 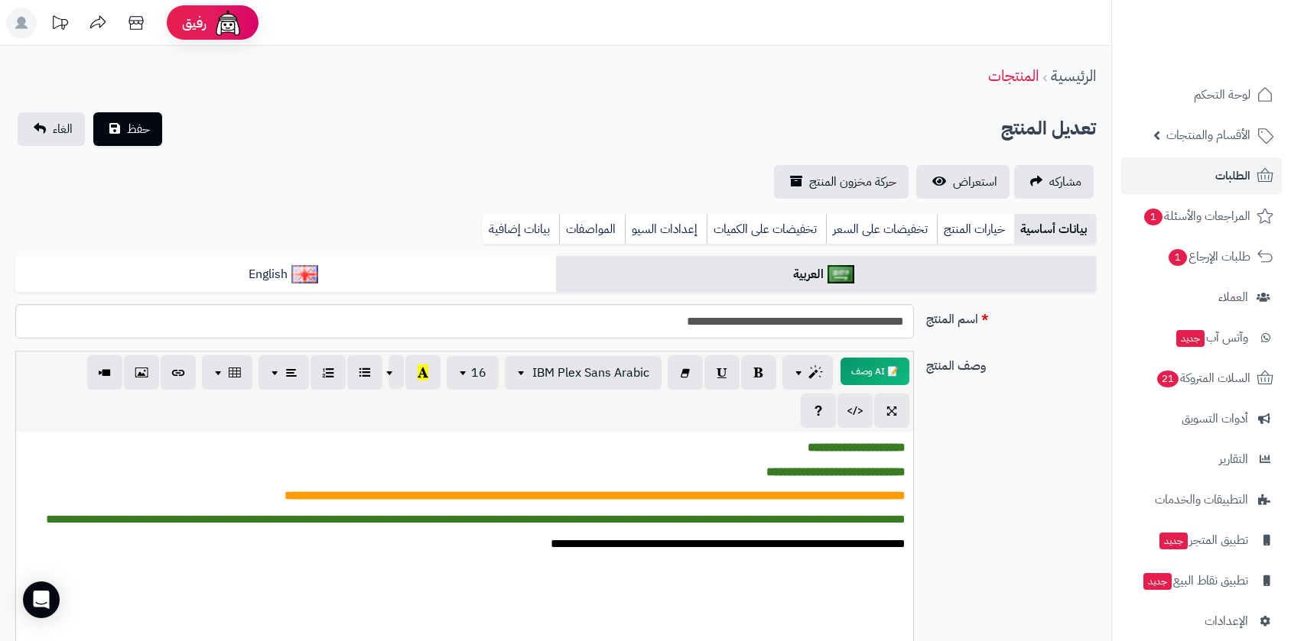 I want to click on span: رفيق, so click(x=194, y=23).